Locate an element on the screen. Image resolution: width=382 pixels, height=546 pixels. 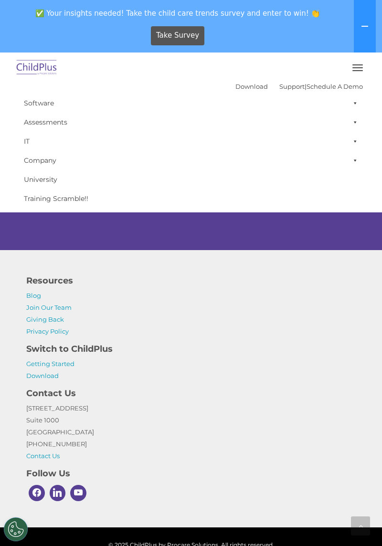
a: IT is located at coordinates (191, 141).